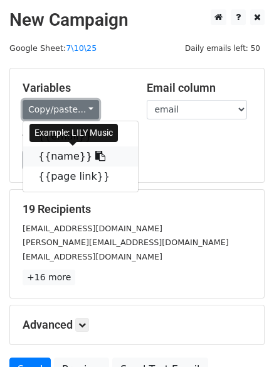 The image size is (274, 367). I want to click on h5: 19 Recipients, so click(137, 209).